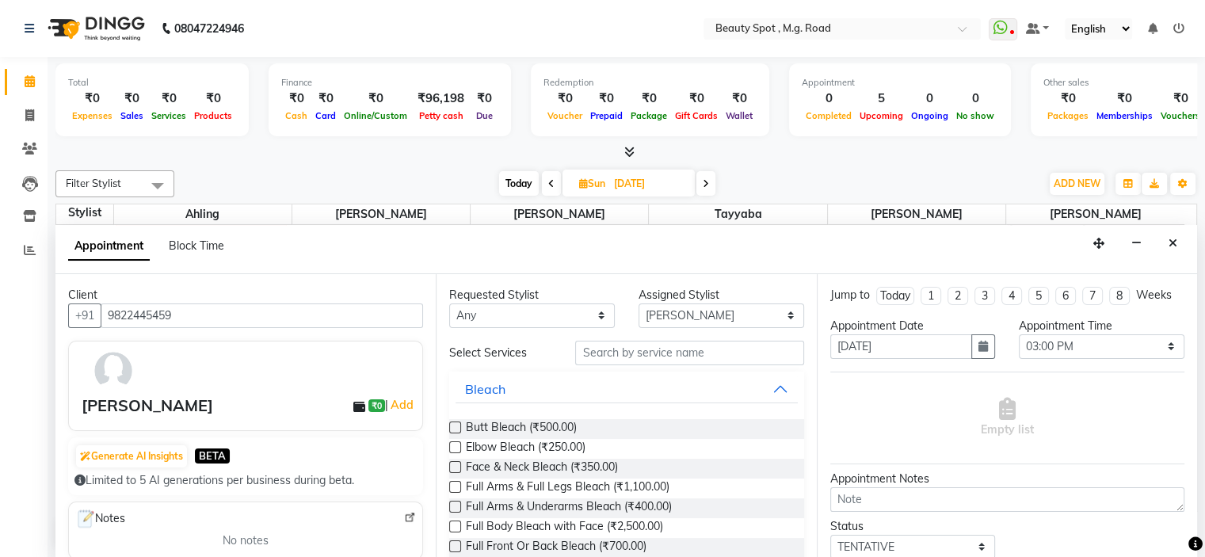 The width and height of the screenshot is (1205, 557). What do you see at coordinates (132, 456) in the screenshot?
I see `button: Generate AI Insights` at bounding box center [132, 456].